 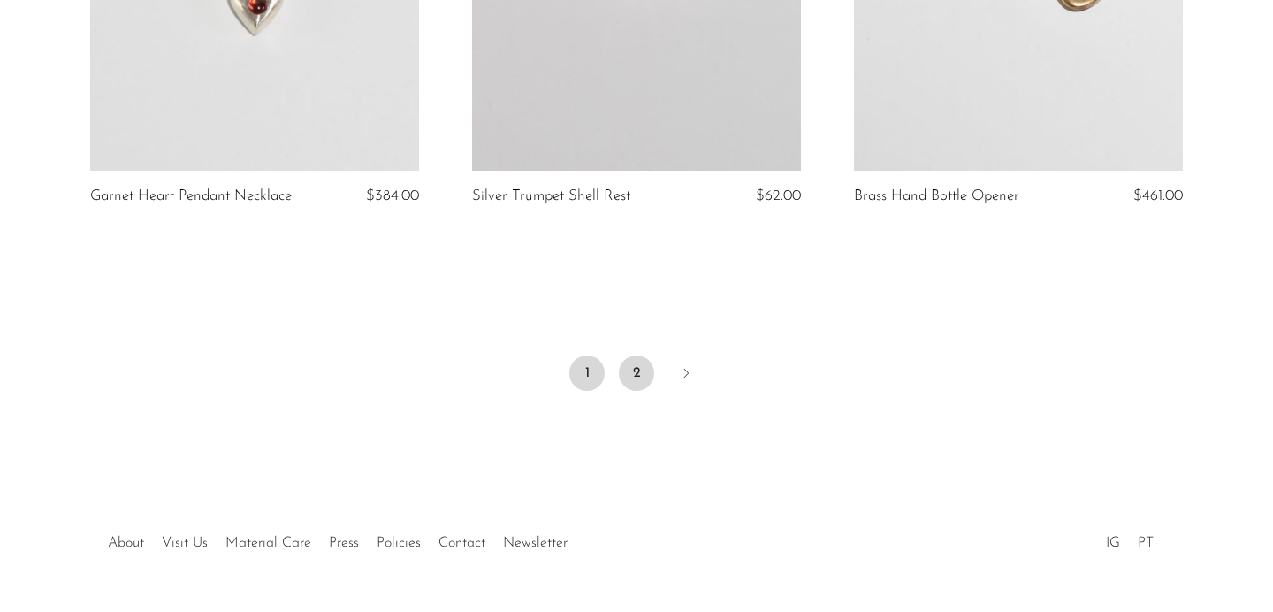 I want to click on a: Visit Us, so click(x=185, y=543).